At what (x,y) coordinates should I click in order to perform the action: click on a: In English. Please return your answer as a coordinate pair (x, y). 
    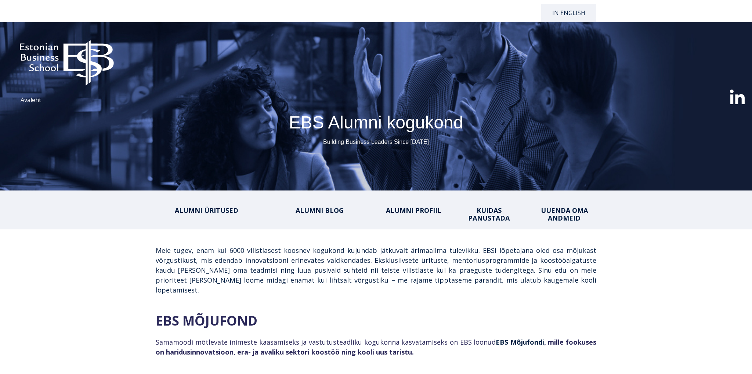
    Looking at the image, I should click on (569, 13).